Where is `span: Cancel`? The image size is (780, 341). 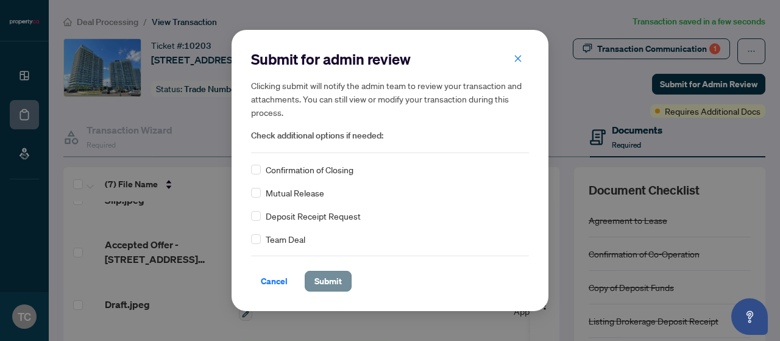 span: Cancel is located at coordinates (274, 281).